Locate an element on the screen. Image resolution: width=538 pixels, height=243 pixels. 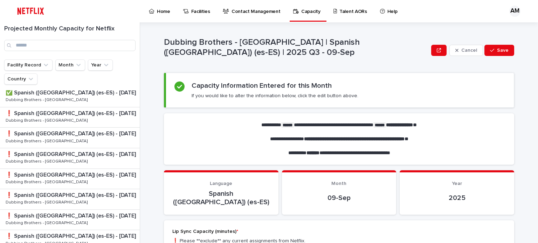
span: Cancel is located at coordinates (469, 50).